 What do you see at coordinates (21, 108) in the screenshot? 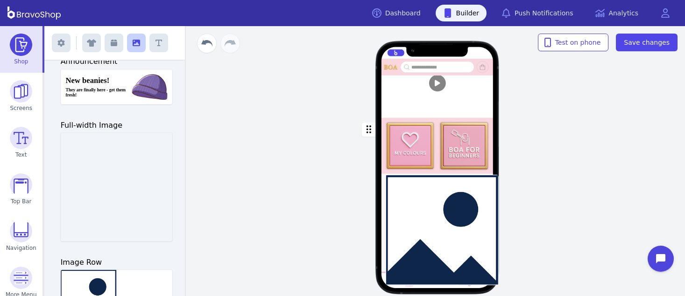
I see `span: Screens` at bounding box center [21, 108].